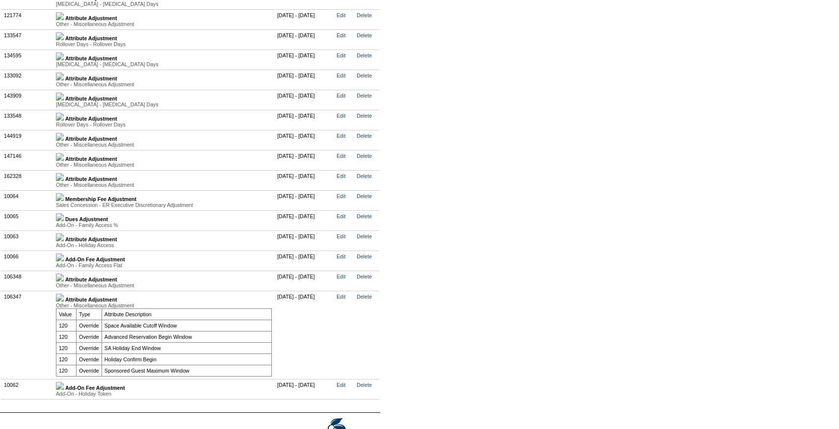  I want to click on td: Value, so click(66, 314).